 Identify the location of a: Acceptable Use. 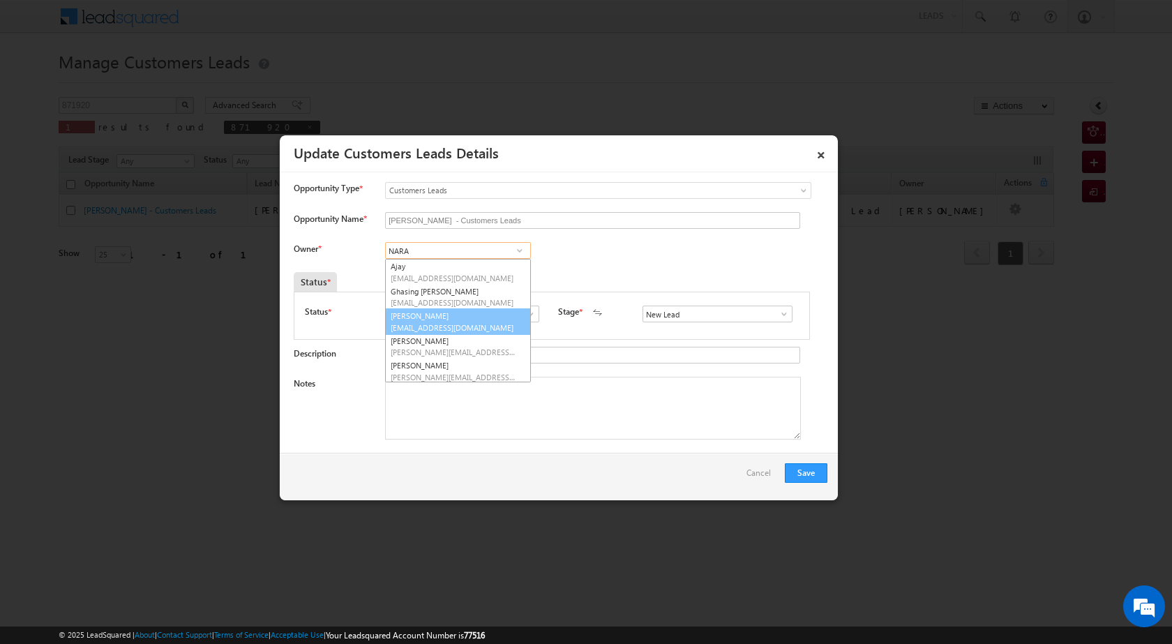
(297, 634).